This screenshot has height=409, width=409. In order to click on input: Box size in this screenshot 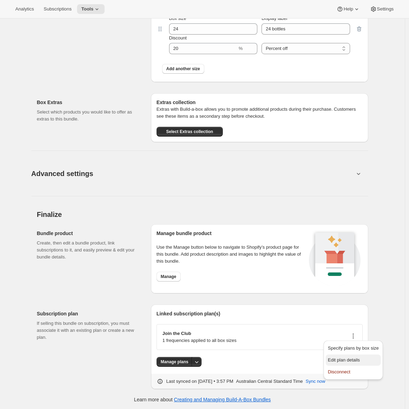, I will do `click(208, 29)`.